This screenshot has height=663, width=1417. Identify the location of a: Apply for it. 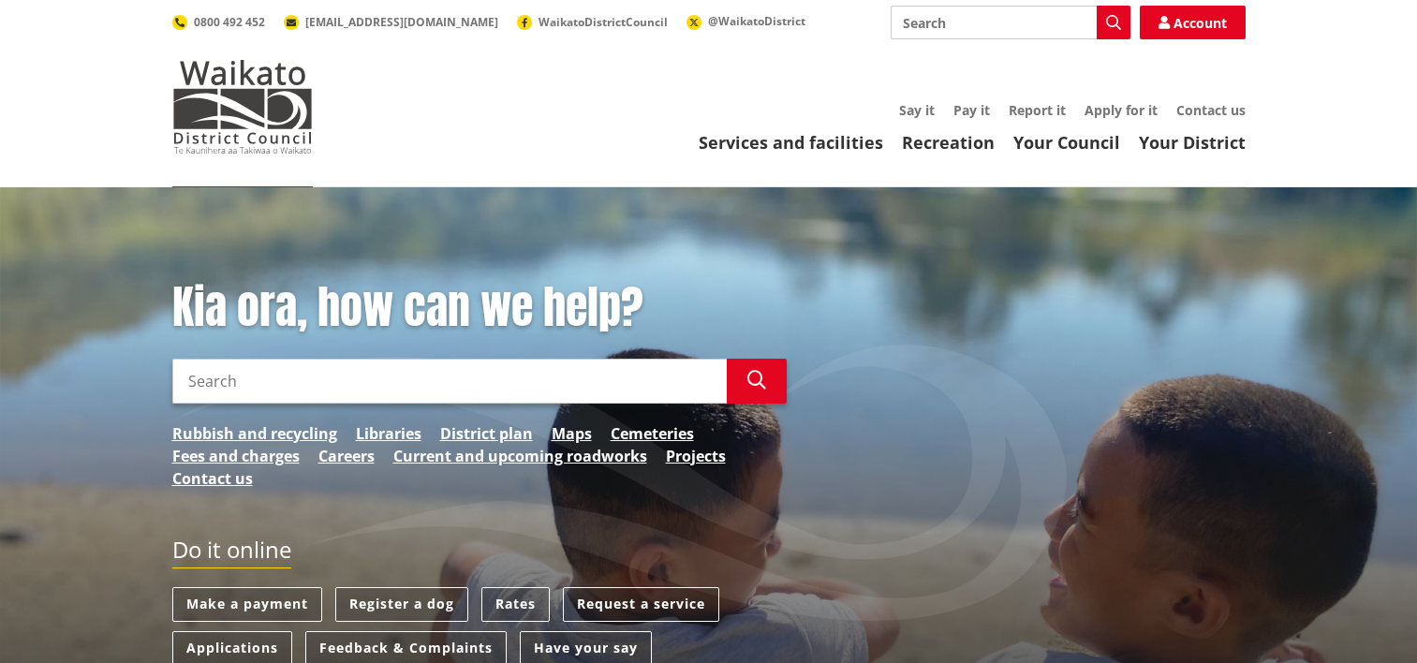
(1121, 110).